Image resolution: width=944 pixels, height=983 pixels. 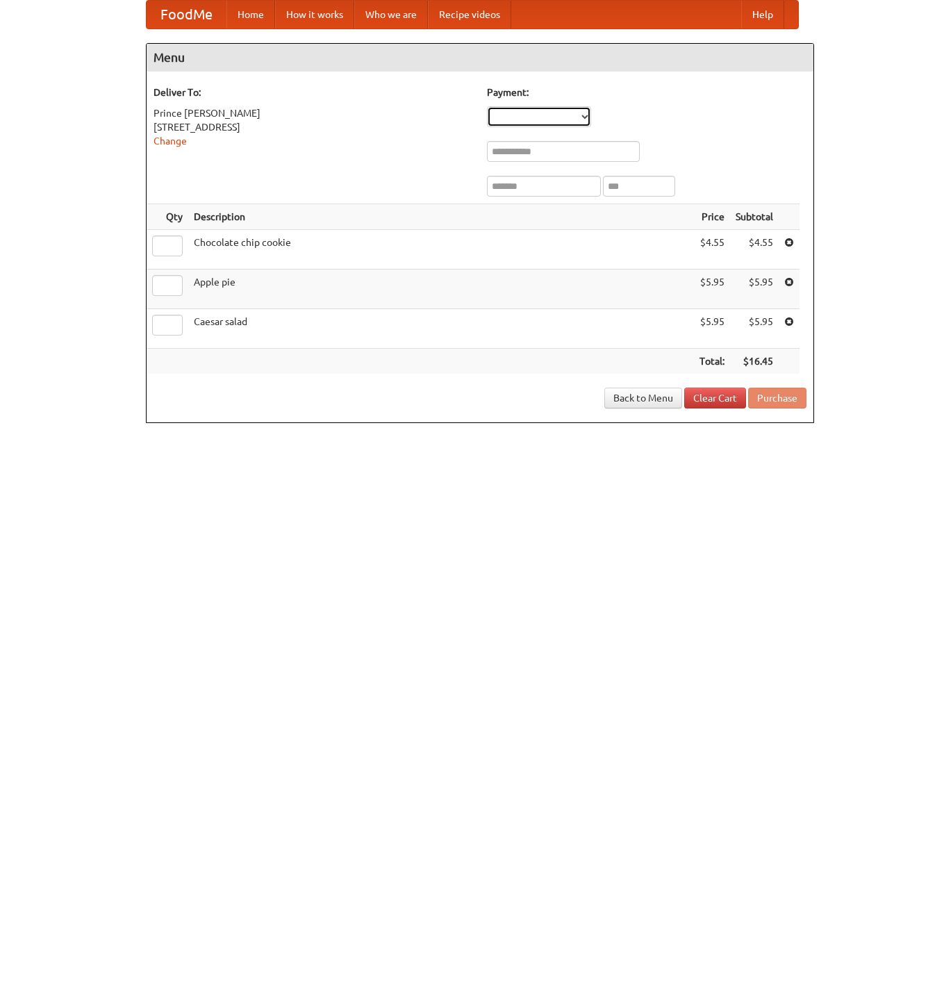 I want to click on td: Caesar salad, so click(x=441, y=329).